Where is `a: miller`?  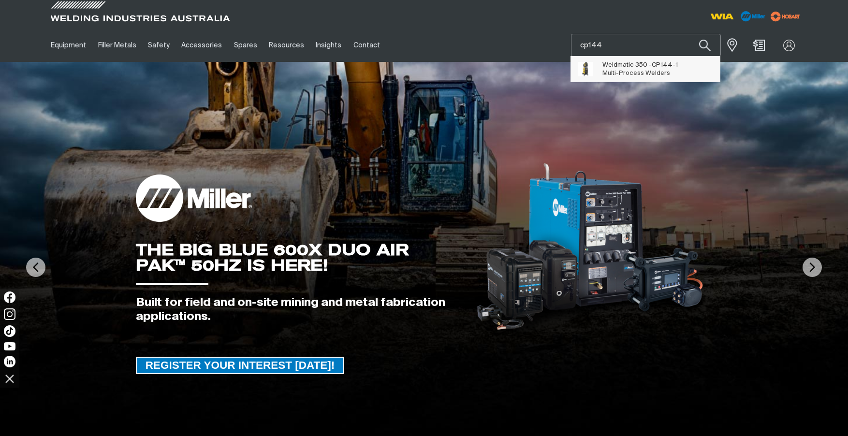 a: miller is located at coordinates (785, 16).